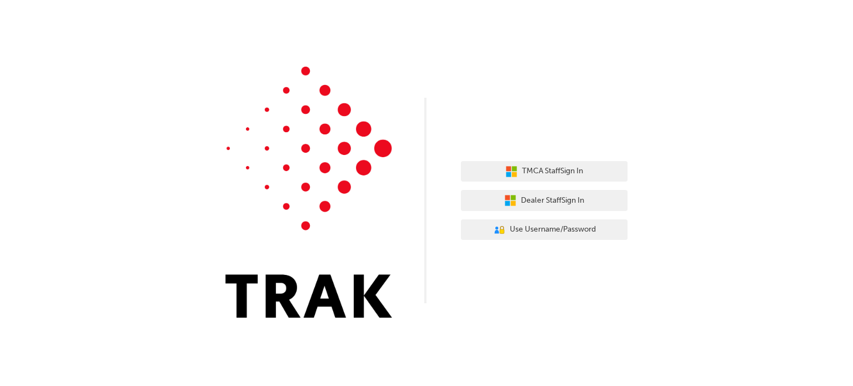  Describe the element at coordinates (553, 171) in the screenshot. I see `span: TMCA Staff Sign In` at that location.